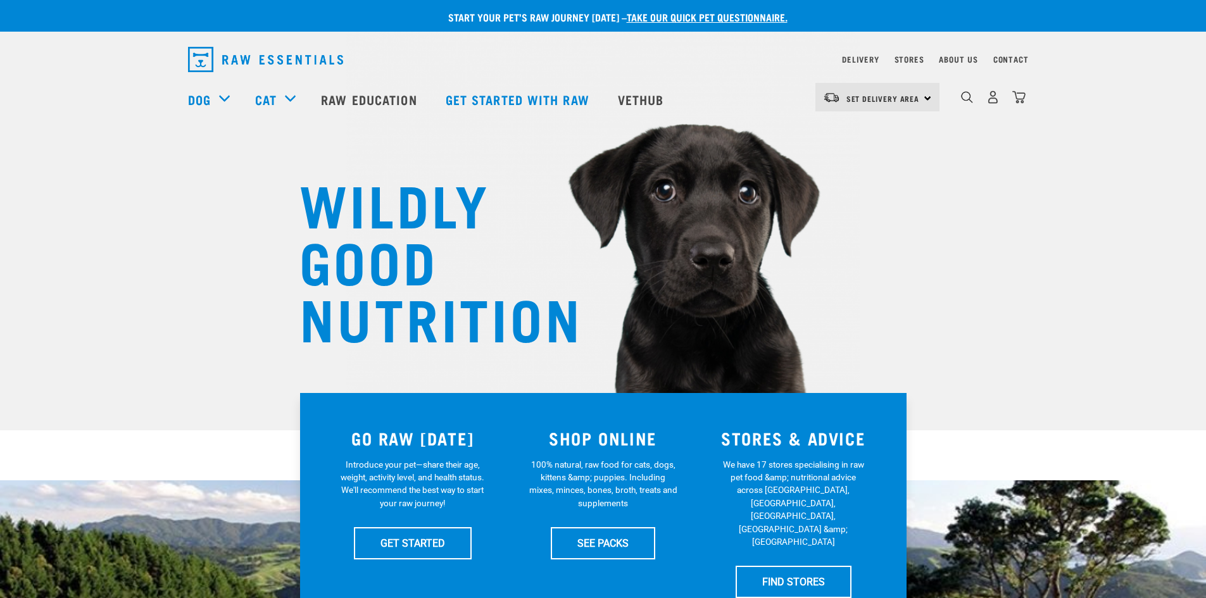 Image resolution: width=1206 pixels, height=598 pixels. I want to click on p: Introduce your pet—share their age, weight, activity level, and health status. We'll recommend th..., so click(412, 484).